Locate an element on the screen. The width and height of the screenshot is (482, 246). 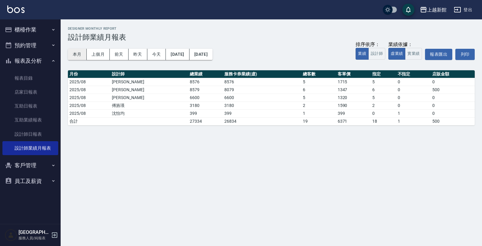
td: 沈怡均 is located at coordinates (149, 113).